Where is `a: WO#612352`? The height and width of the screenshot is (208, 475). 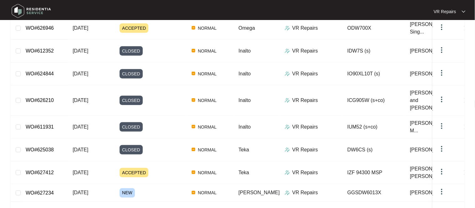 a: WO#612352 is located at coordinates (40, 51).